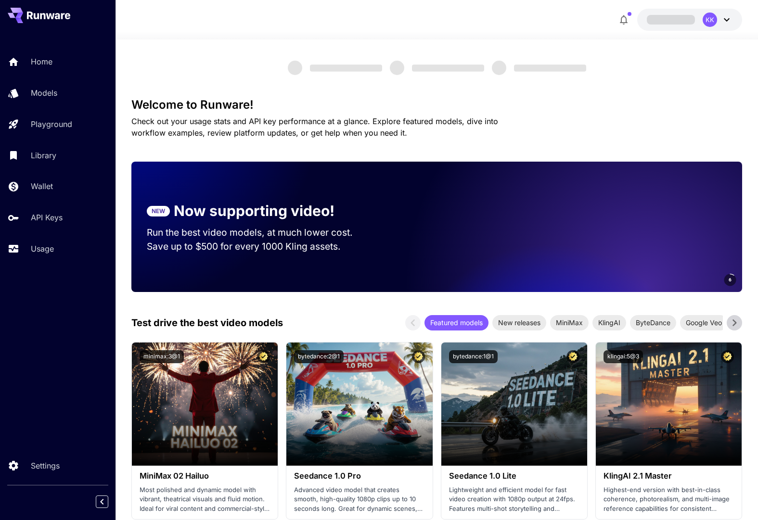 This screenshot has width=758, height=520. I want to click on p: Now supporting video!, so click(254, 211).